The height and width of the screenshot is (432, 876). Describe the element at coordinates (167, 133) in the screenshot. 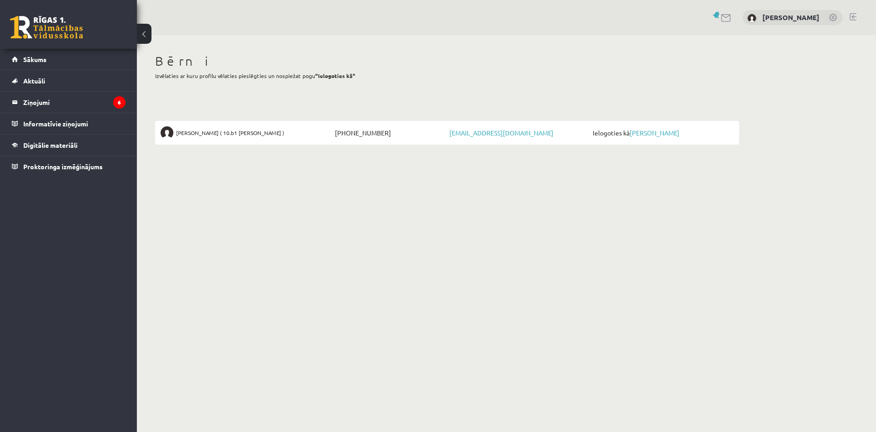

I see `img: Laura Kallase` at that location.